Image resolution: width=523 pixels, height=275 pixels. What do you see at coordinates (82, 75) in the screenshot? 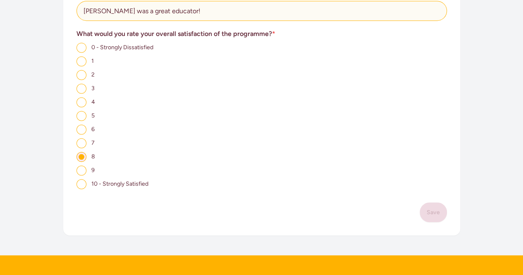
I see `input: 2` at bounding box center [82, 75].